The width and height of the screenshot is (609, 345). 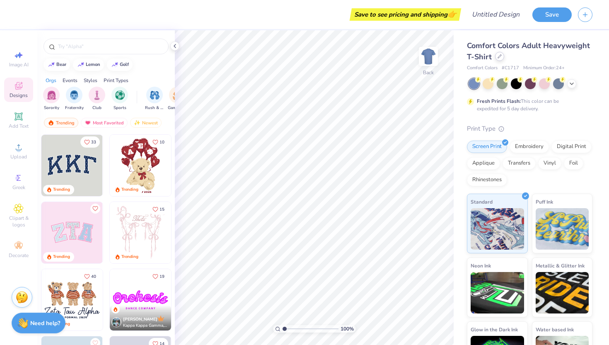 What do you see at coordinates (120, 95) in the screenshot?
I see `img: Sports Image` at bounding box center [120, 95].